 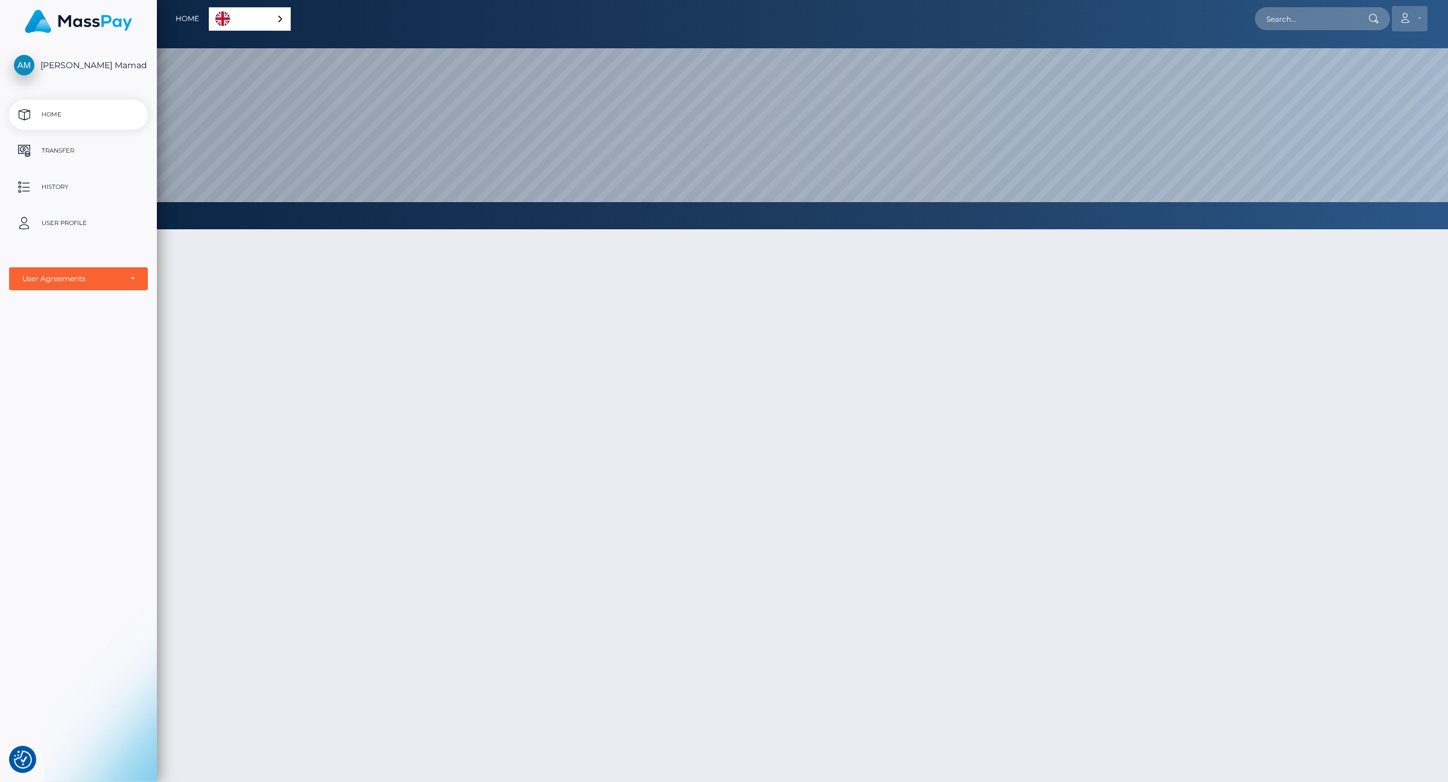 I want to click on p: Home, so click(x=78, y=115).